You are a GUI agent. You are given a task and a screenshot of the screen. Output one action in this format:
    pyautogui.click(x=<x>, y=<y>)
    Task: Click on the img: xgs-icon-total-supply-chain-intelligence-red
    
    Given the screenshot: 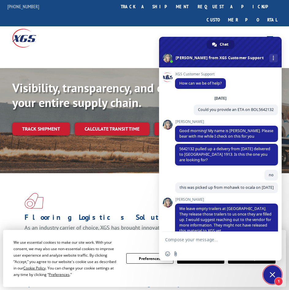 What is the action you would take?
    pyautogui.click(x=34, y=201)
    